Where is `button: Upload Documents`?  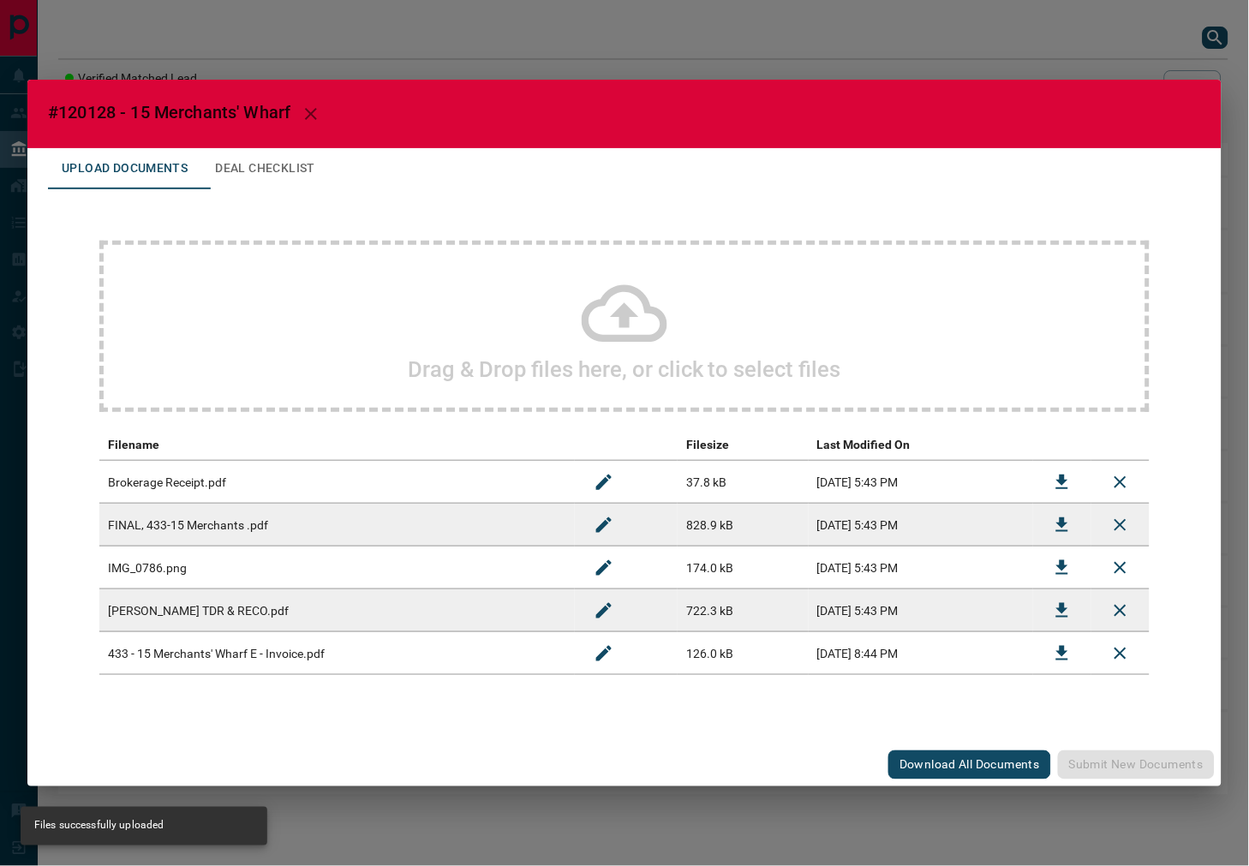 button: Upload Documents is located at coordinates (124, 169).